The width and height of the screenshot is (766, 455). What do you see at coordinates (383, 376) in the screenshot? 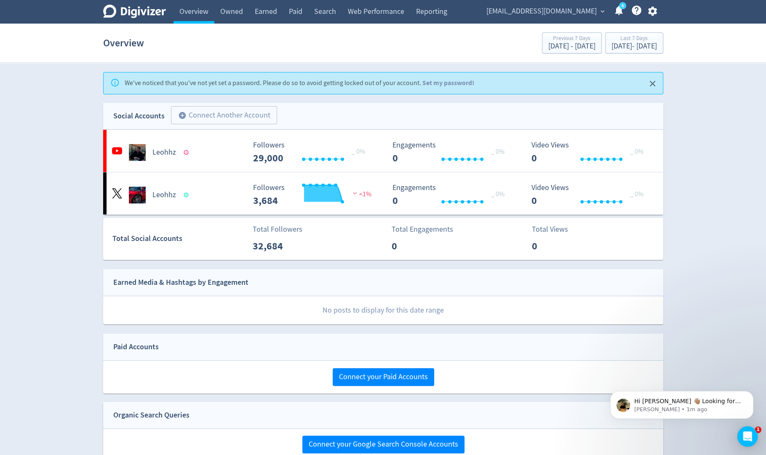
I see `a: Connect your Paid Accounts` at bounding box center [383, 376].